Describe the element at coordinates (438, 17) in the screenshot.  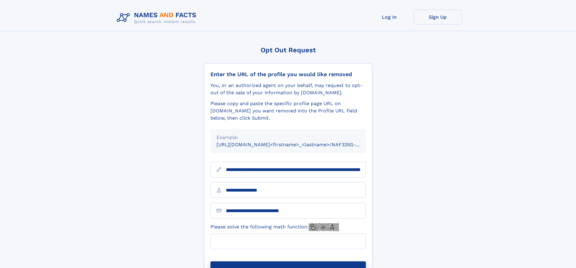
I see `a: Sign Up` at that location.